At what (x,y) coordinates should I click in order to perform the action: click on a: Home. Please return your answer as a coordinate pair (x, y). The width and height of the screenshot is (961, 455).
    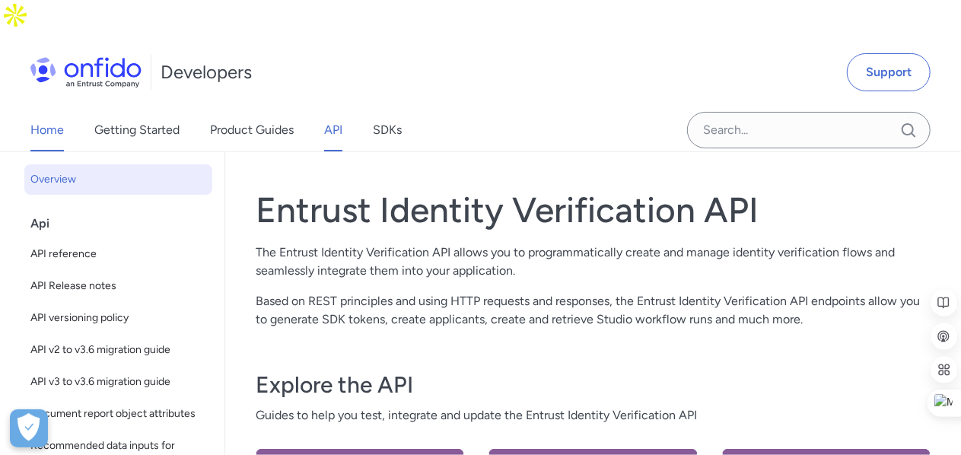
    Looking at the image, I should click on (47, 130).